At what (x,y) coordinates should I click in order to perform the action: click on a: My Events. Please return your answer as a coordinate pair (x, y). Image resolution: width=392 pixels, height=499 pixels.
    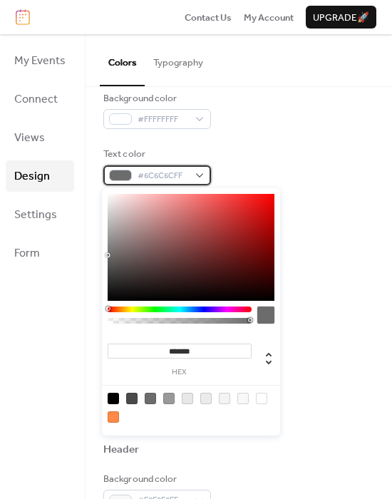
    Looking at the image, I should click on (40, 61).